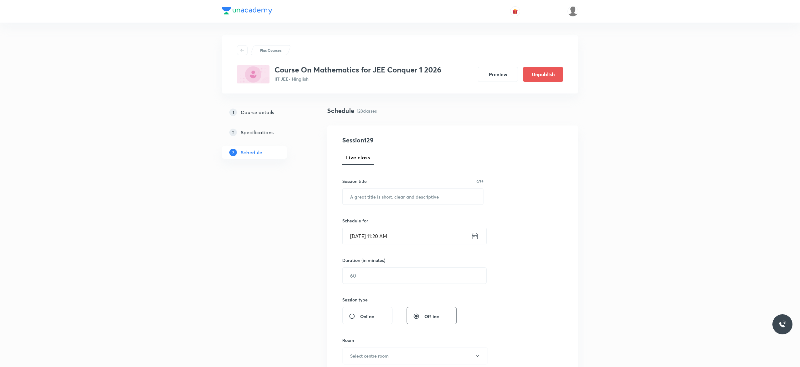 Image resolution: width=800 pixels, height=367 pixels. Describe the element at coordinates (515, 11) in the screenshot. I see `img: avatar` at that location.